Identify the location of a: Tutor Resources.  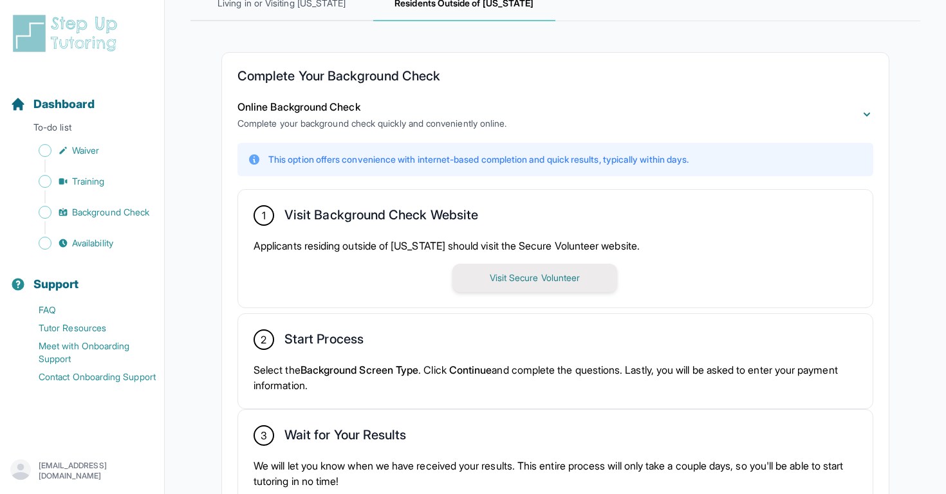
(87, 328).